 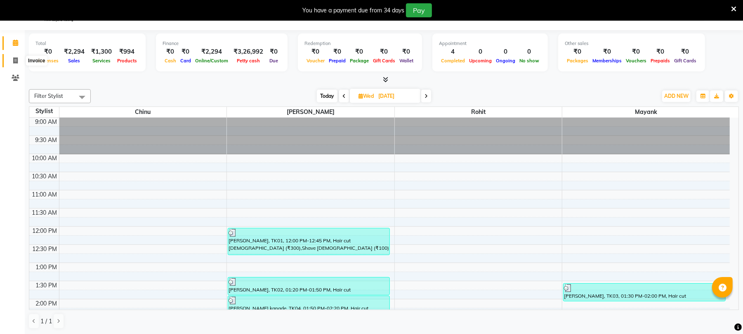 I want to click on span: Today, so click(x=327, y=96).